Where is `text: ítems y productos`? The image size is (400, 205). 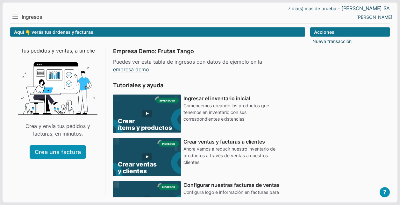 text: ítems y productos is located at coordinates (145, 128).